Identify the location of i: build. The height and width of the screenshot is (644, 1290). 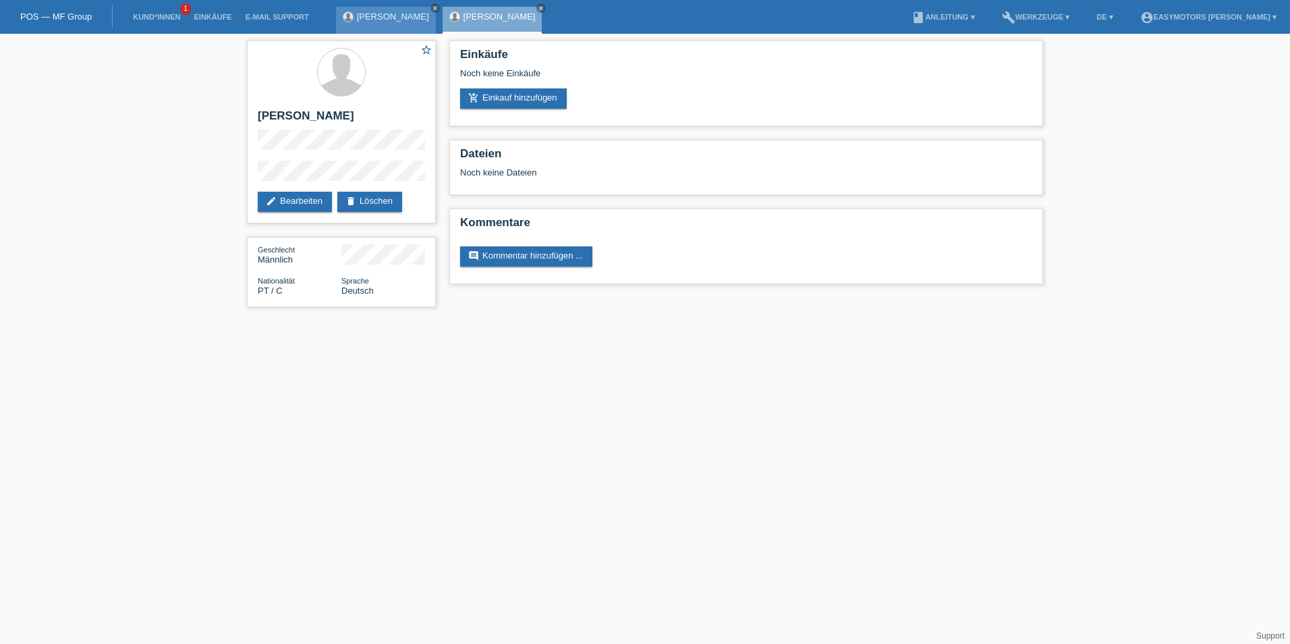
(1009, 18).